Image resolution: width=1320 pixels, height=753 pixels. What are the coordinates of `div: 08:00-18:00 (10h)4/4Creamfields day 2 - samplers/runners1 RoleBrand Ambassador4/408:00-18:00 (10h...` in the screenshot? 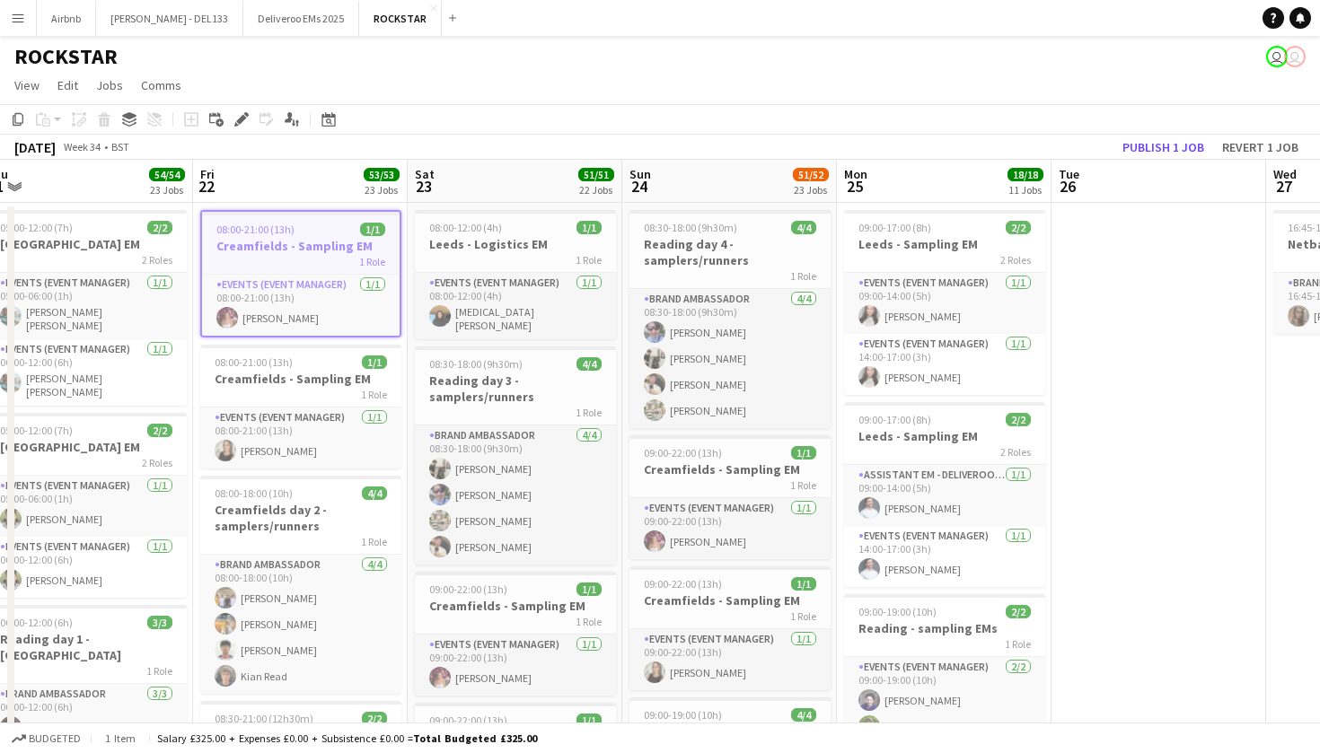 It's located at (301, 584).